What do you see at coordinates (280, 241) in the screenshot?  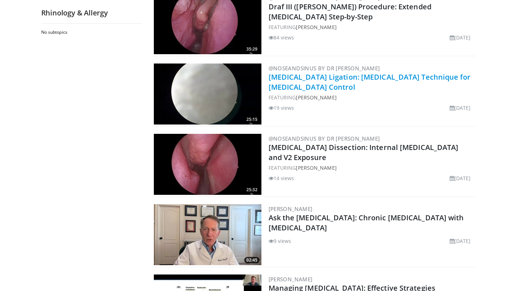 I see `li: 9 views` at bounding box center [280, 241].